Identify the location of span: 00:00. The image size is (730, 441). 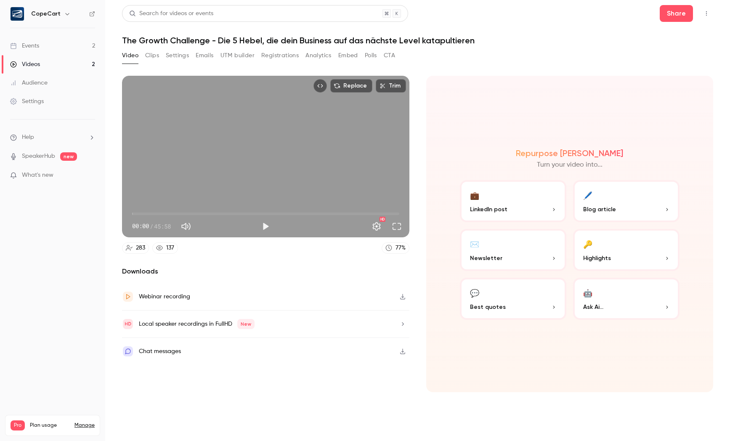
(140, 226).